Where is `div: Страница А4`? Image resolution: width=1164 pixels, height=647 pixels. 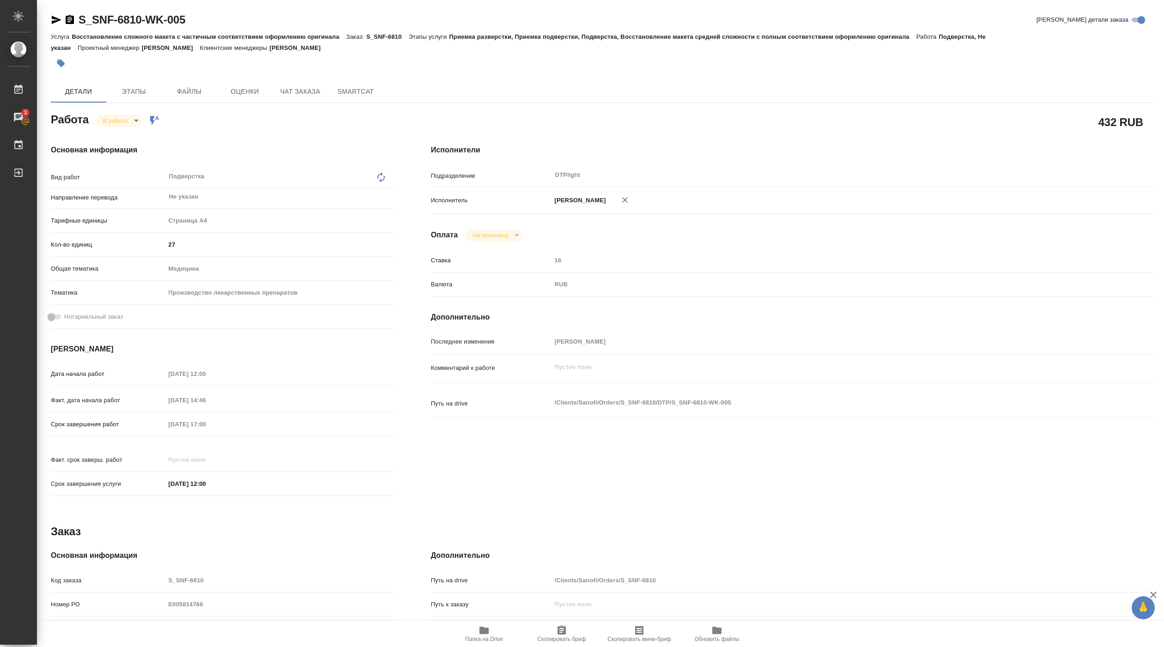 div: Страница А4 is located at coordinates (279, 221).